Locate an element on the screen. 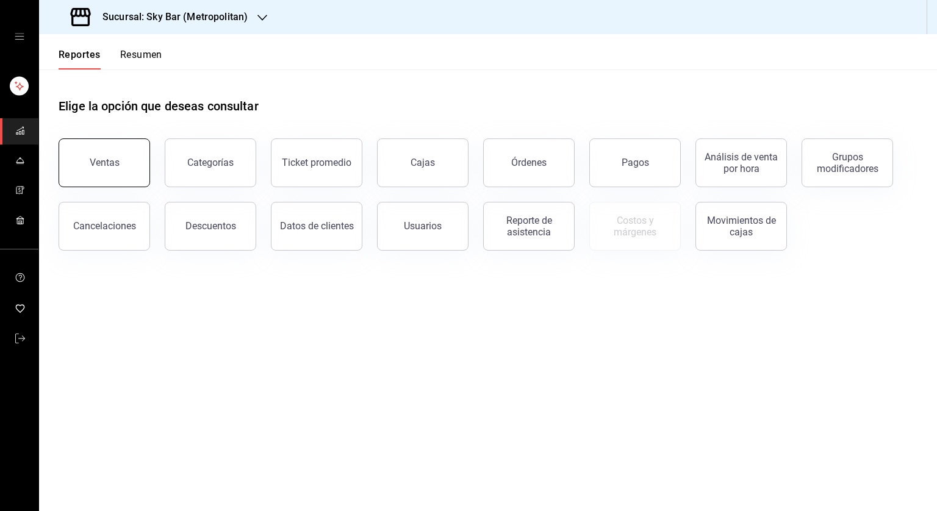 Image resolution: width=937 pixels, height=511 pixels. div: Descuentos is located at coordinates (210, 226).